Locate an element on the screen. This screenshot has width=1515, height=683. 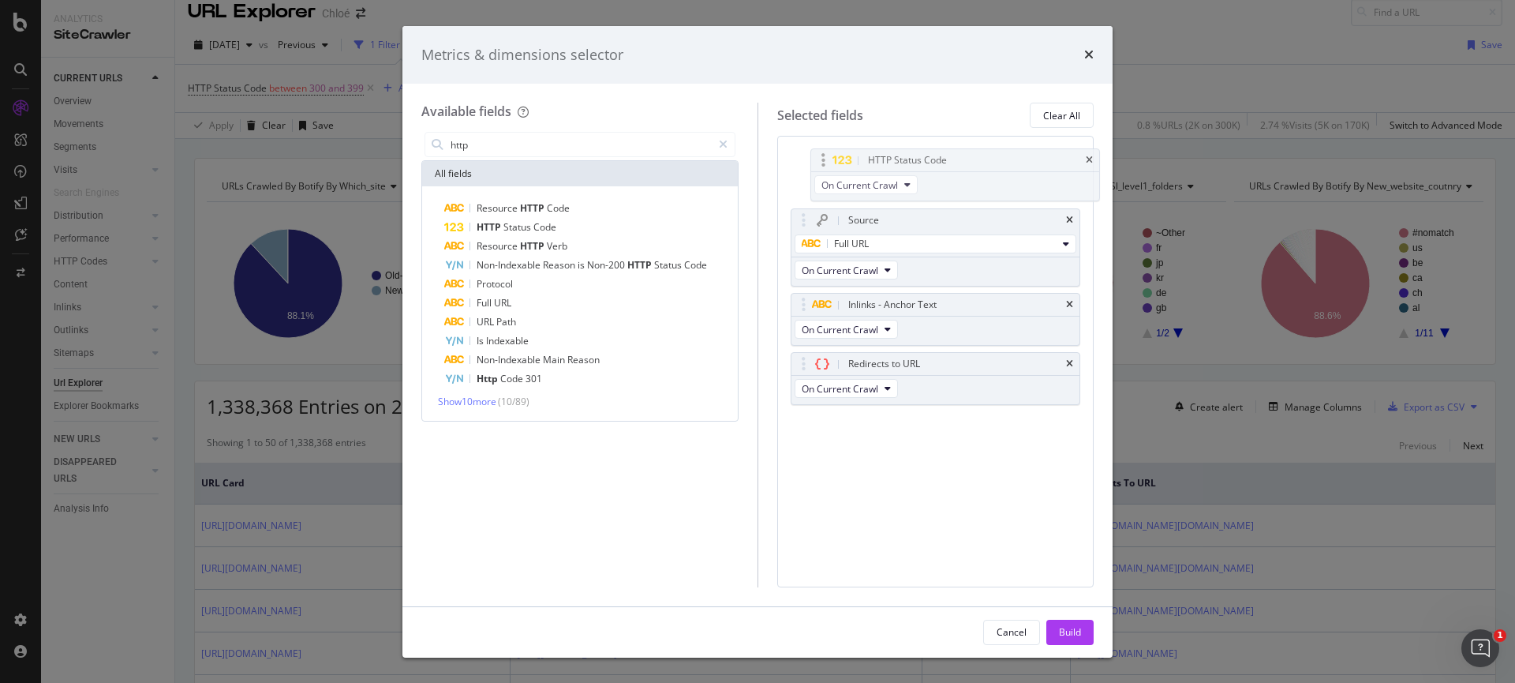
input: Search by field name is located at coordinates (580, 144).